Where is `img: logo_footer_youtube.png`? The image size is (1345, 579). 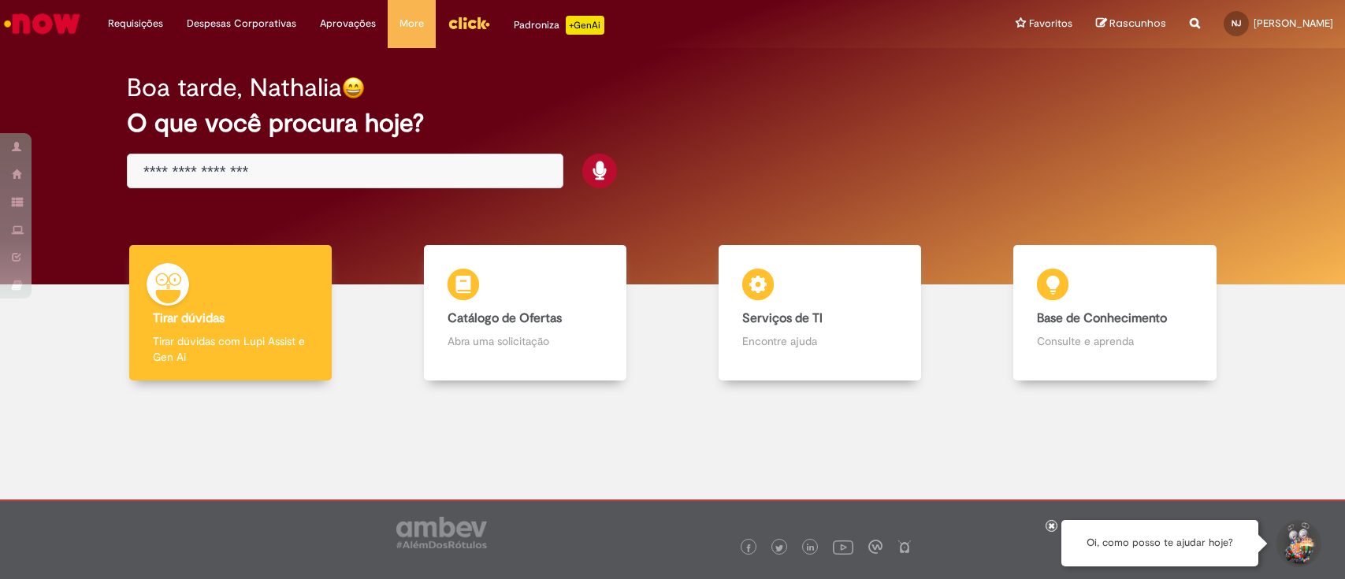
img: logo_footer_youtube.png is located at coordinates (843, 547).